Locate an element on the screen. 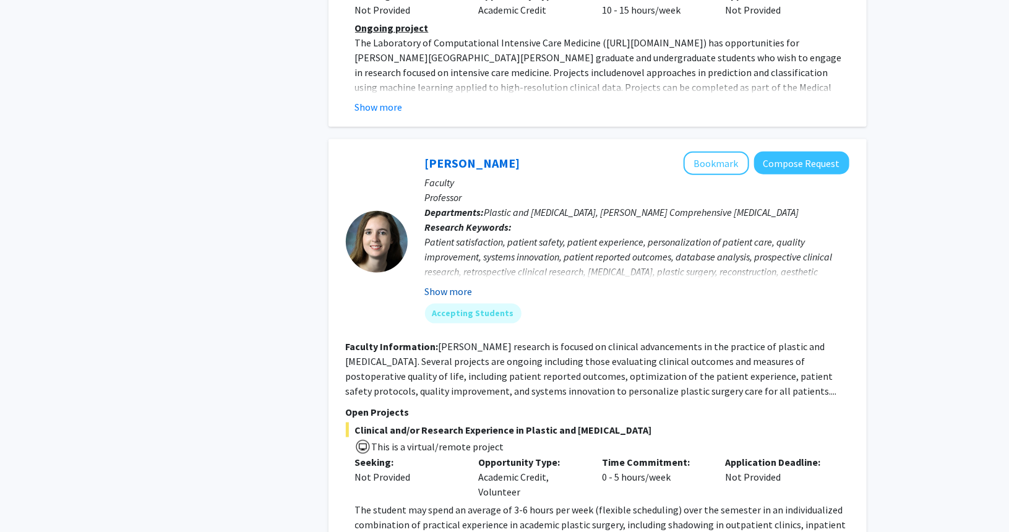 The image size is (1009, 532). div: Academic Credit, Volunteer is located at coordinates (531, 477).